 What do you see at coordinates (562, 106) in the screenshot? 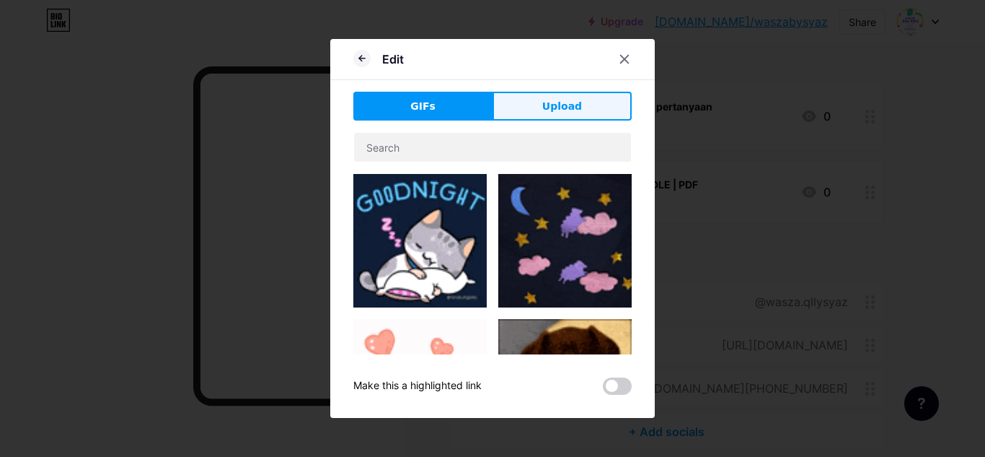
I see `span: Upload` at bounding box center [562, 106].